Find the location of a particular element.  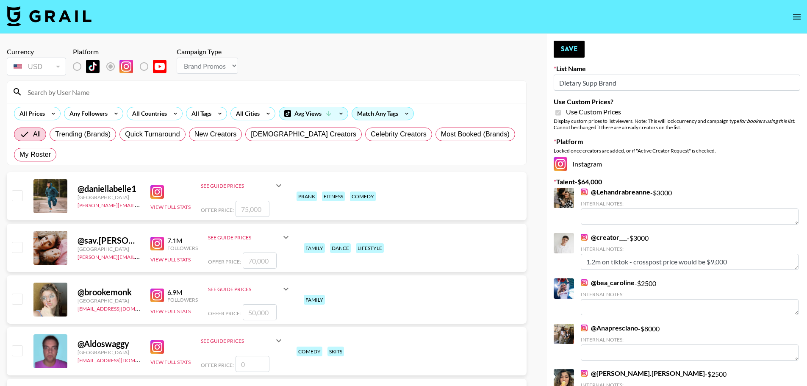

div: Avg Views is located at coordinates (313, 113).